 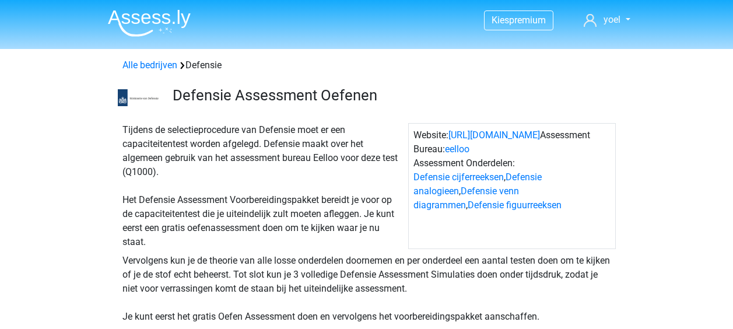 I want to click on h3: Defensie Assessment Oefenen, so click(x=389, y=95).